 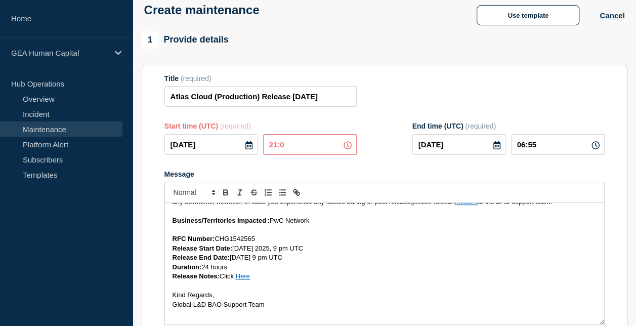 I want to click on span: 2025, 9 pm UTC, so click(x=279, y=248).